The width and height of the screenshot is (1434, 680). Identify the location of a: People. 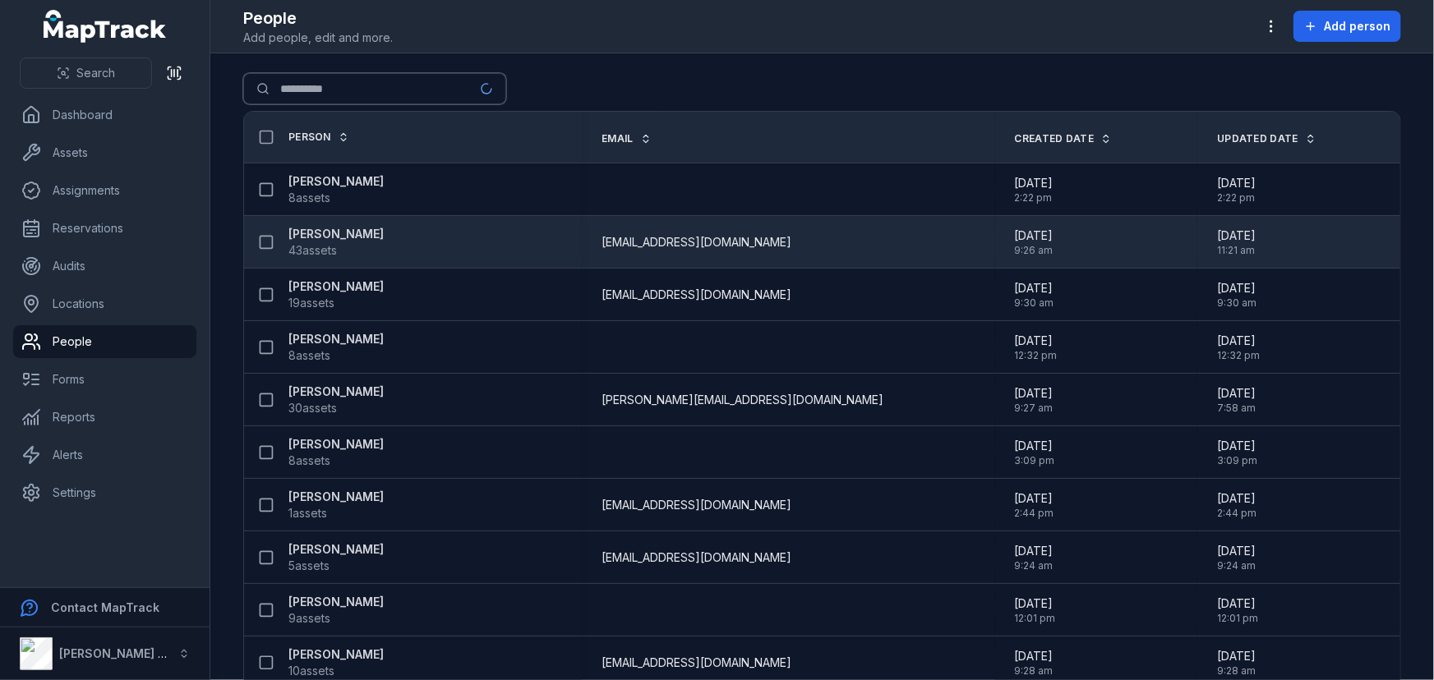
(104, 342).